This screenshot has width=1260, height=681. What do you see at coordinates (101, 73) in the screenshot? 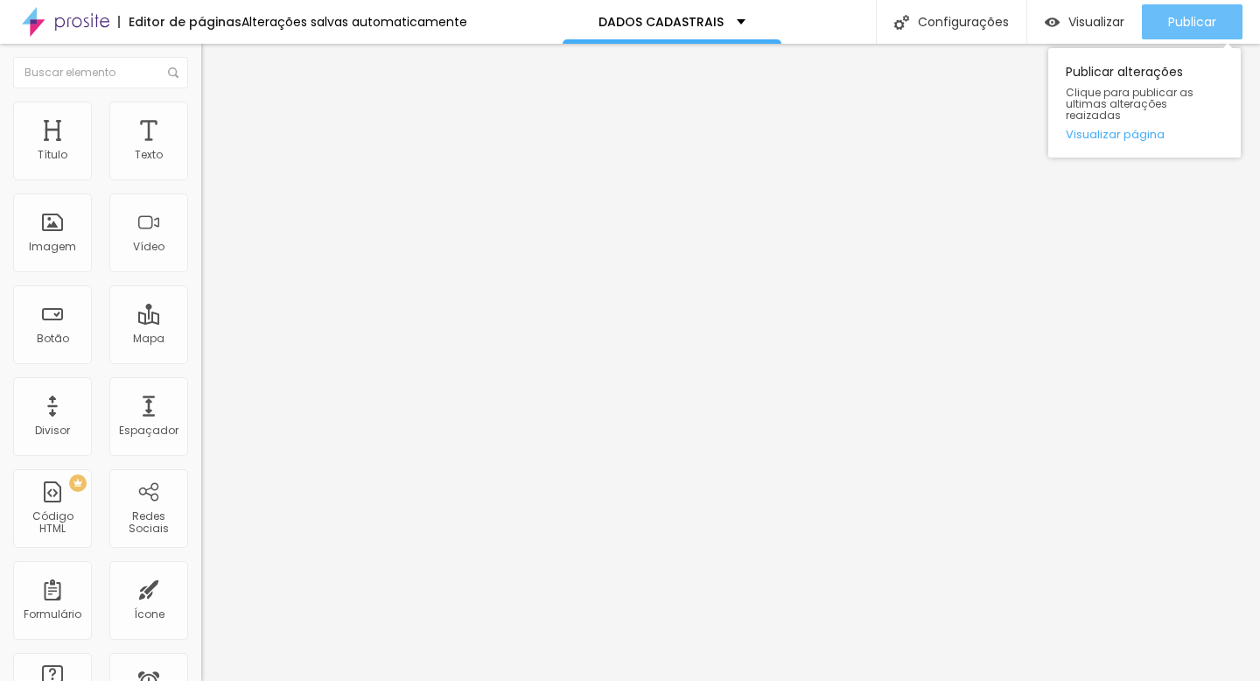
I see `input: Buscar elemento` at bounding box center [101, 73].